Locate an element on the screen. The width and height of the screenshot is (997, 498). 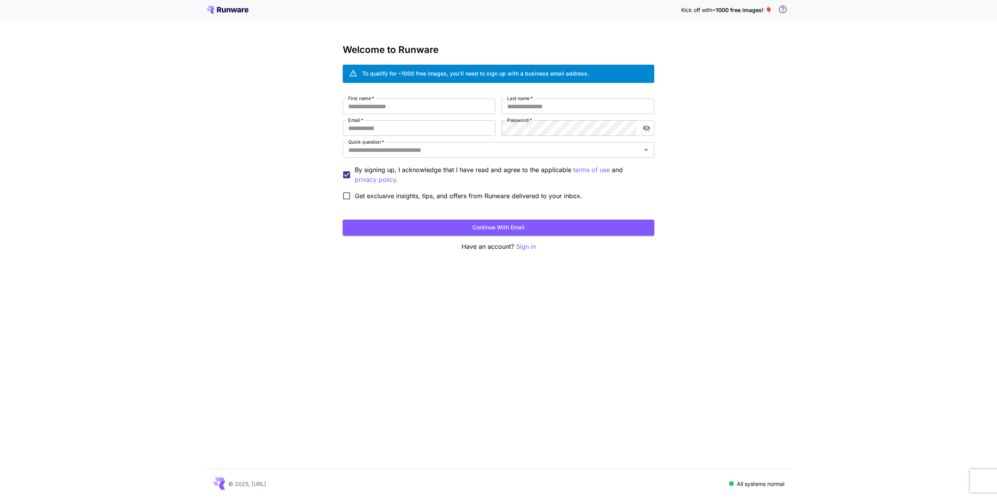
p: Have an account? is located at coordinates (498, 246).